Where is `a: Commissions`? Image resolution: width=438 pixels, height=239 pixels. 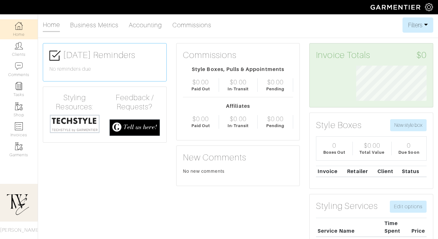 a: Commissions is located at coordinates (192, 25).